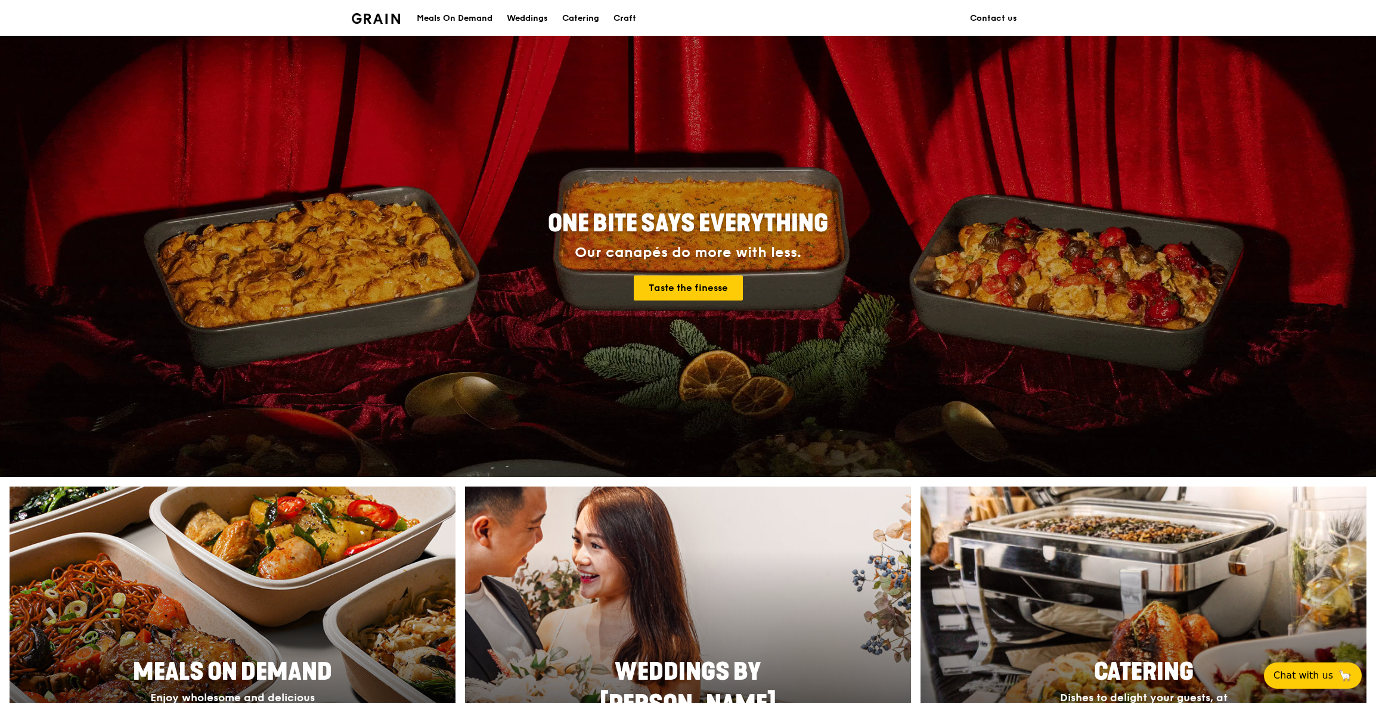 This screenshot has width=1376, height=703. I want to click on span: ONE BITE SAYS EVERYTHING, so click(688, 224).